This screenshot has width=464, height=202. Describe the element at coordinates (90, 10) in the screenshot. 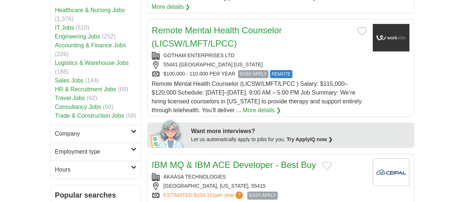

I see `a: Healthcare & Nursing Jobs` at that location.